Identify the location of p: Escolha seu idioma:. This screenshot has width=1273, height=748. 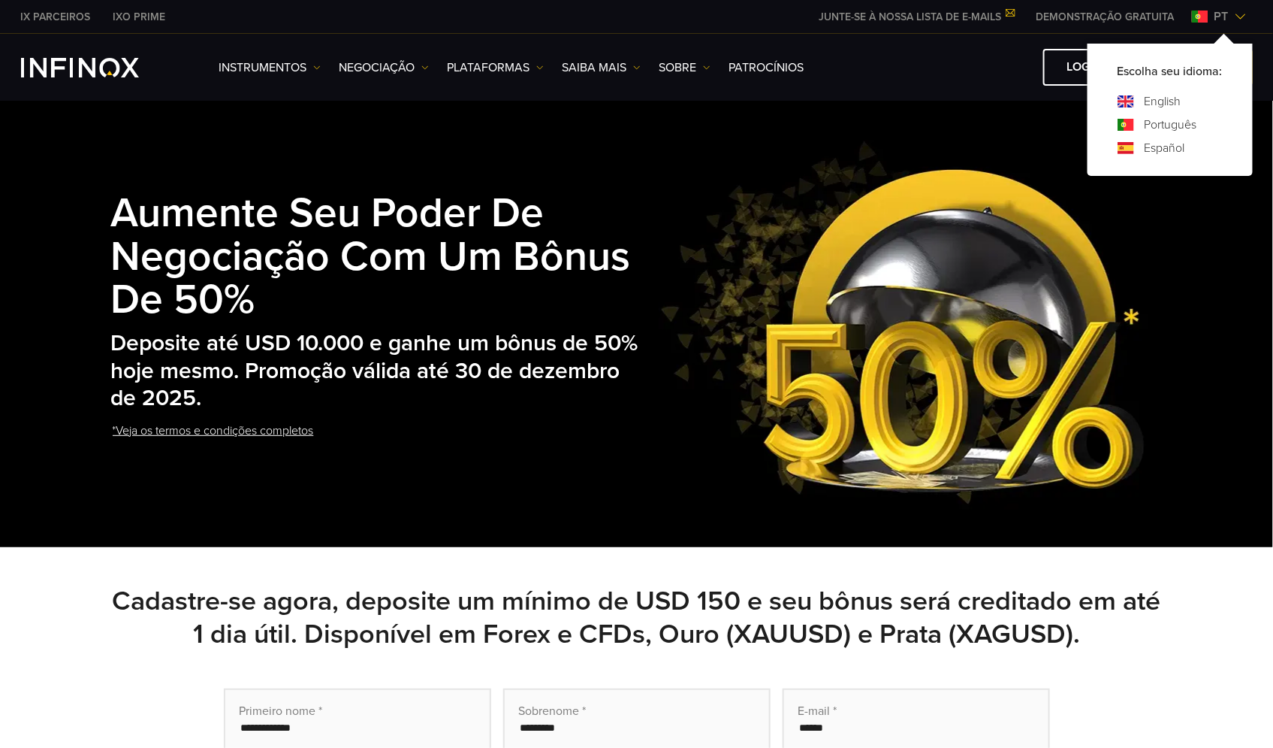
(1170, 71).